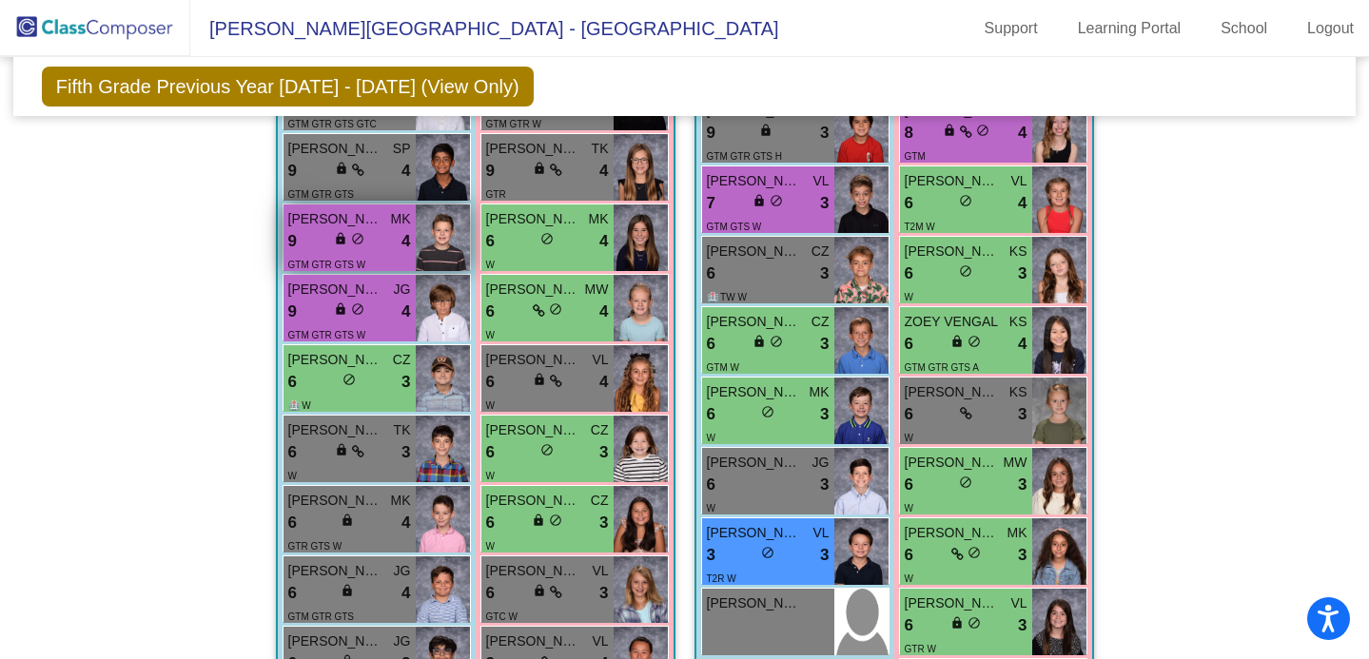 The height and width of the screenshot is (659, 1369). What do you see at coordinates (600, 148) in the screenshot?
I see `span: TK` at bounding box center [600, 148].